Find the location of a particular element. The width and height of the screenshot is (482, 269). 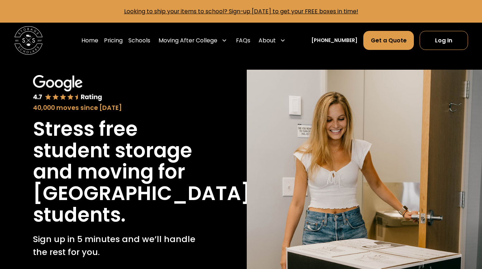

h1: Stress free student storage and moving for is located at coordinates (118, 150).